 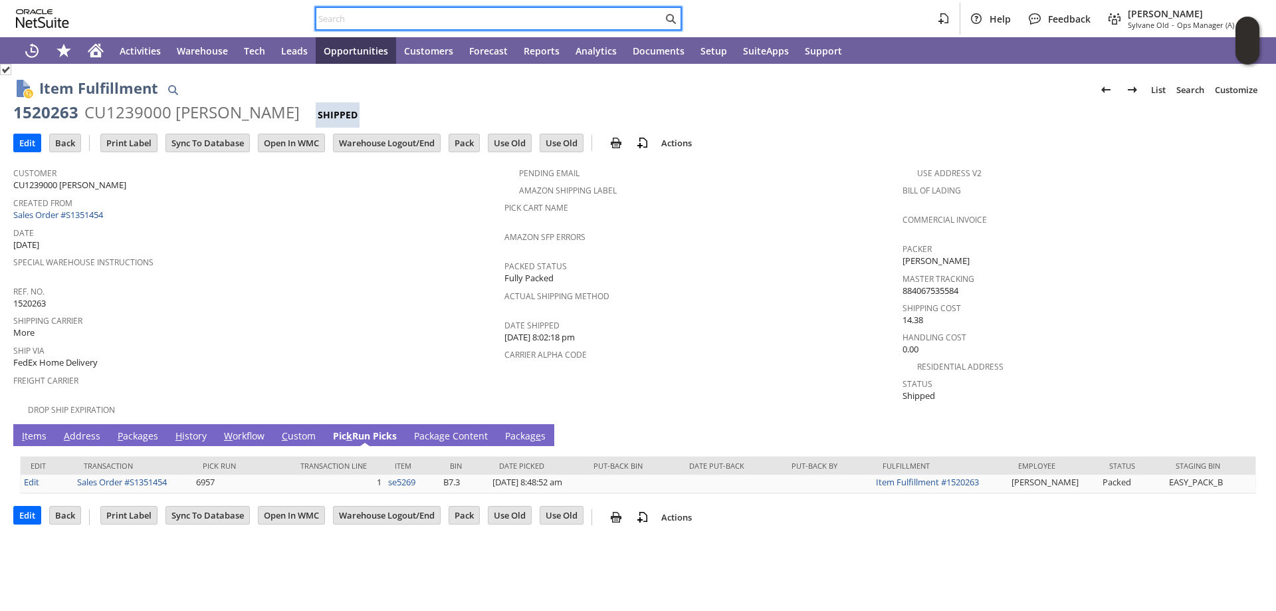 What do you see at coordinates (356, 51) in the screenshot?
I see `a: Opportunities` at bounding box center [356, 51].